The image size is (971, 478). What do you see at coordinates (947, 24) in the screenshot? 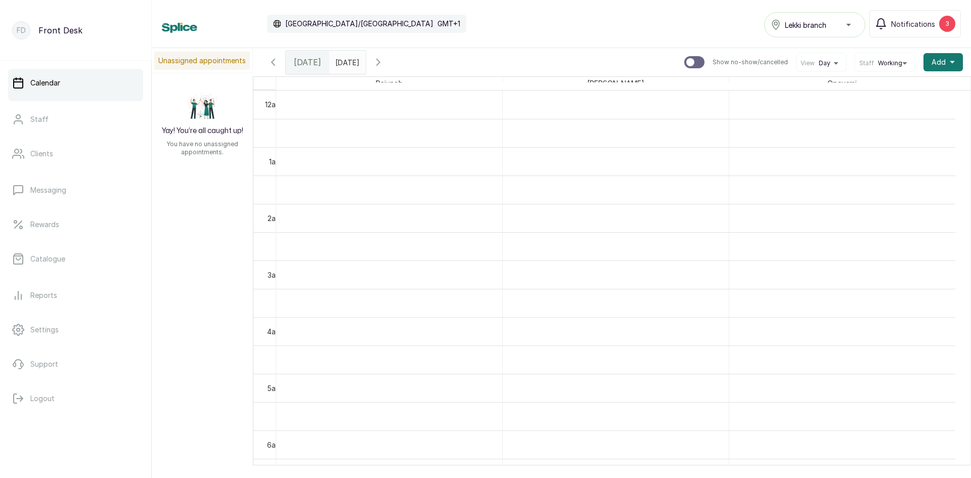
I see `div: 3` at bounding box center [947, 24].